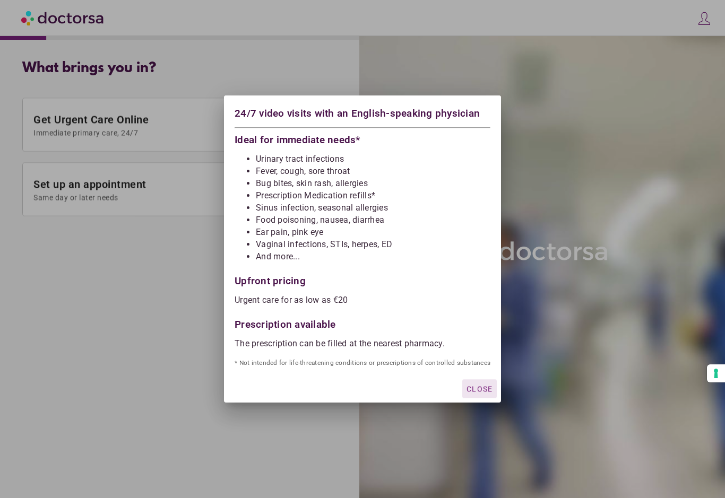  I want to click on button: Your consent preferences for tracking technologies, so click(716, 374).